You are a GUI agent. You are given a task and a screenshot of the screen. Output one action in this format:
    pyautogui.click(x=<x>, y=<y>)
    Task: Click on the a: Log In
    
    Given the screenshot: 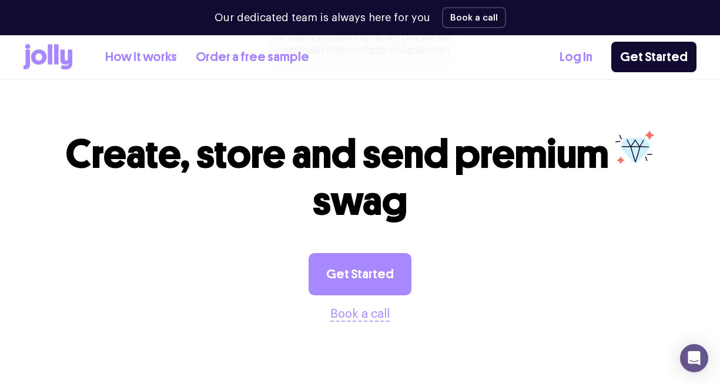 What is the action you would take?
    pyautogui.click(x=576, y=57)
    